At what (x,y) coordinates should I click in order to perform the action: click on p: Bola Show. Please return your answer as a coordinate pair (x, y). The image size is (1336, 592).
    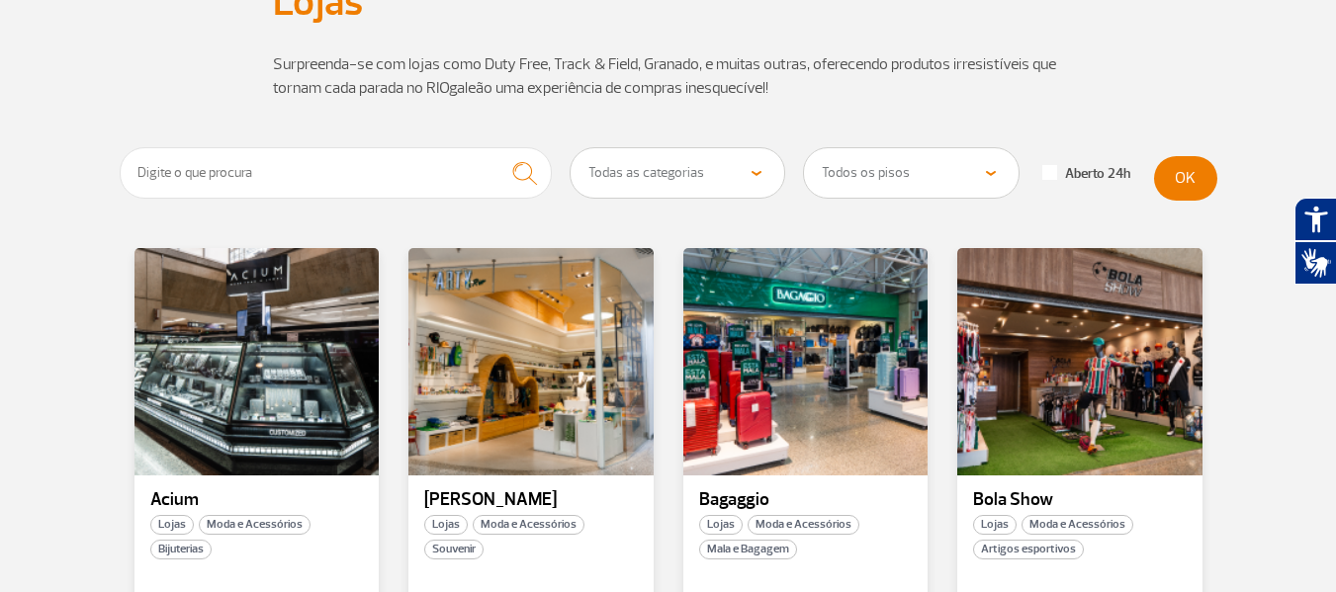
    Looking at the image, I should click on (1080, 500).